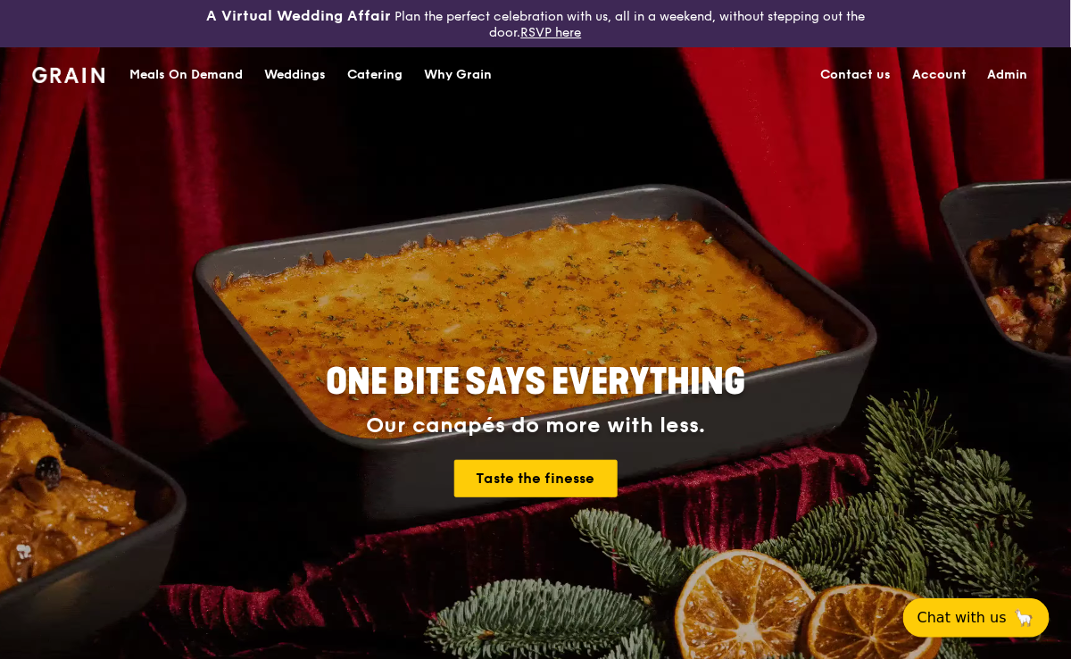 Image resolution: width=1071 pixels, height=659 pixels. I want to click on a: Contact us, so click(855, 75).